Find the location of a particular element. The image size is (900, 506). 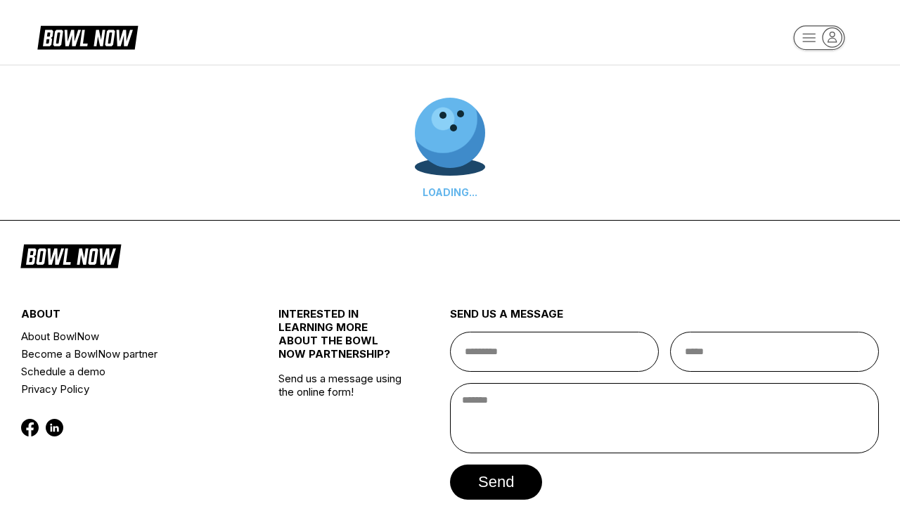

div: send us a message is located at coordinates (664, 319).